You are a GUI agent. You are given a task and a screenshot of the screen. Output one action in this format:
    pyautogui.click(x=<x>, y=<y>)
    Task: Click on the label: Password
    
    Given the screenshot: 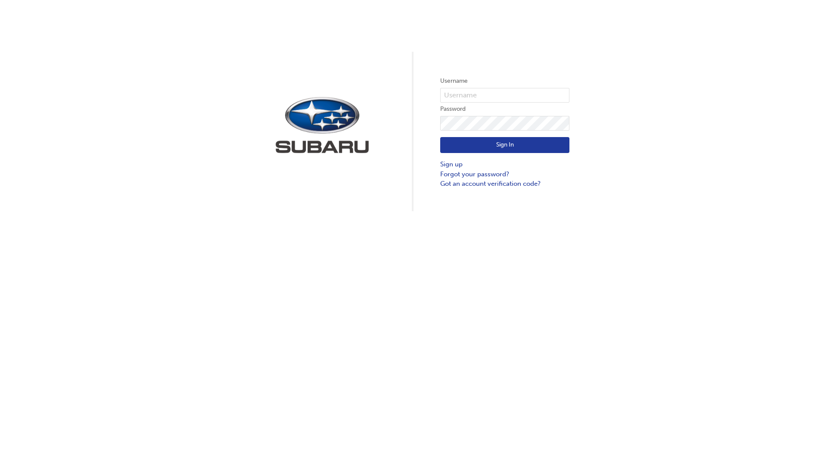 What is the action you would take?
    pyautogui.click(x=505, y=109)
    